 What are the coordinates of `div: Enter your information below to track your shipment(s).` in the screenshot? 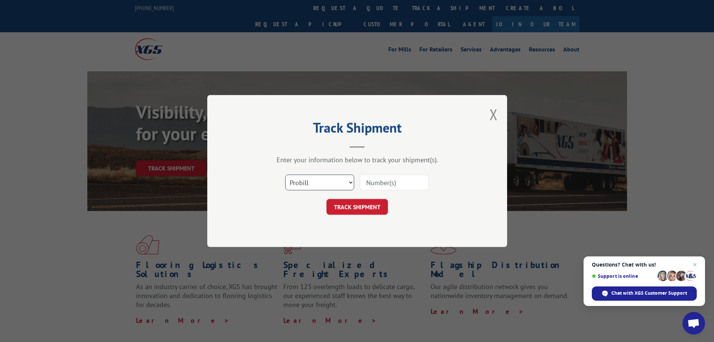 It's located at (357, 159).